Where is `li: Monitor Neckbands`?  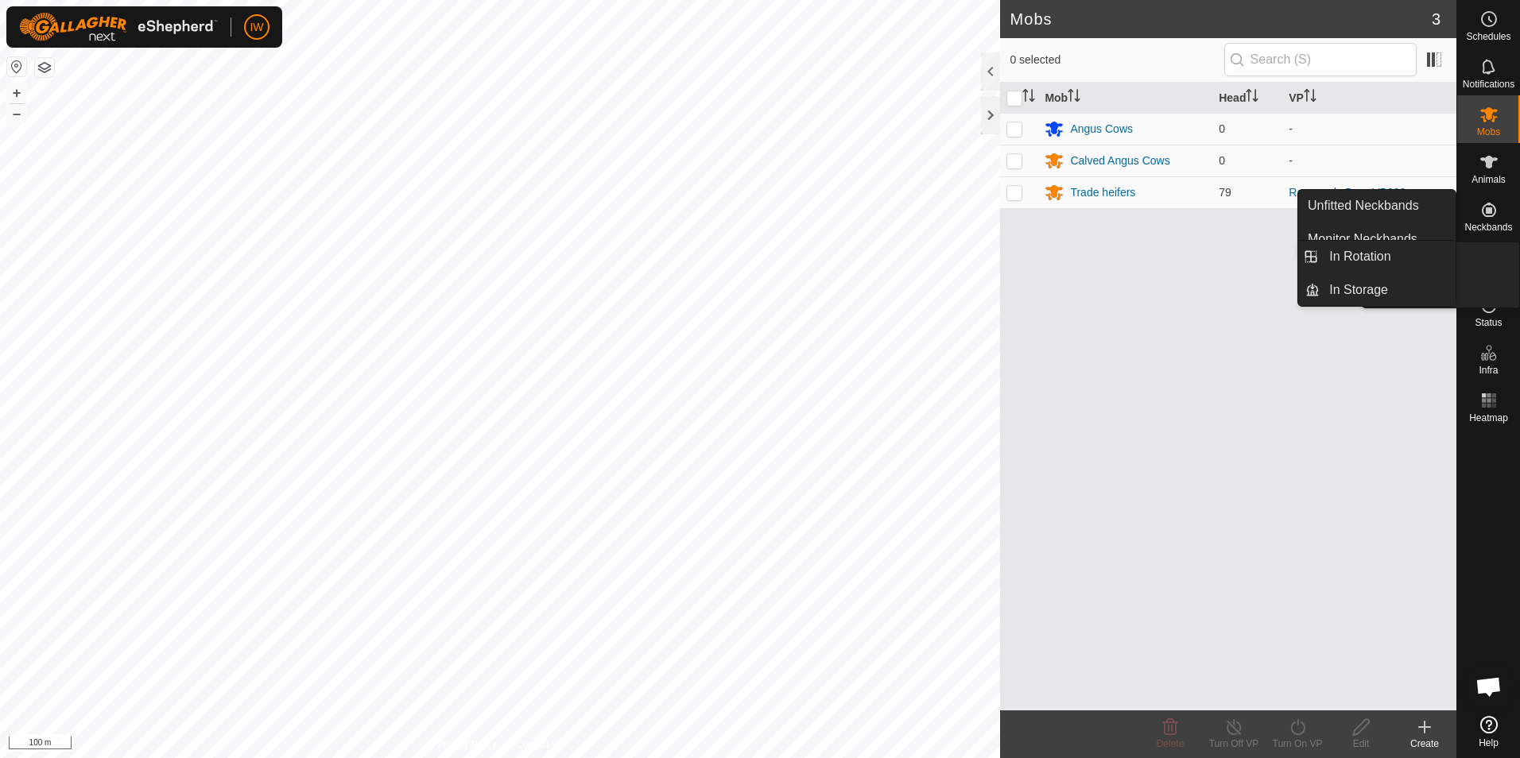 li: Monitor Neckbands is located at coordinates (1376, 239).